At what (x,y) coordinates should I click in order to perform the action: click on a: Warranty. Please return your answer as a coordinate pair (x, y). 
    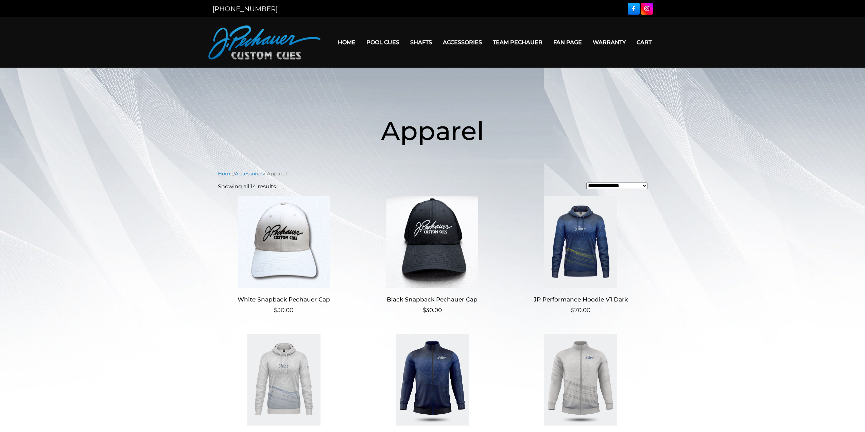
    Looking at the image, I should click on (609, 42).